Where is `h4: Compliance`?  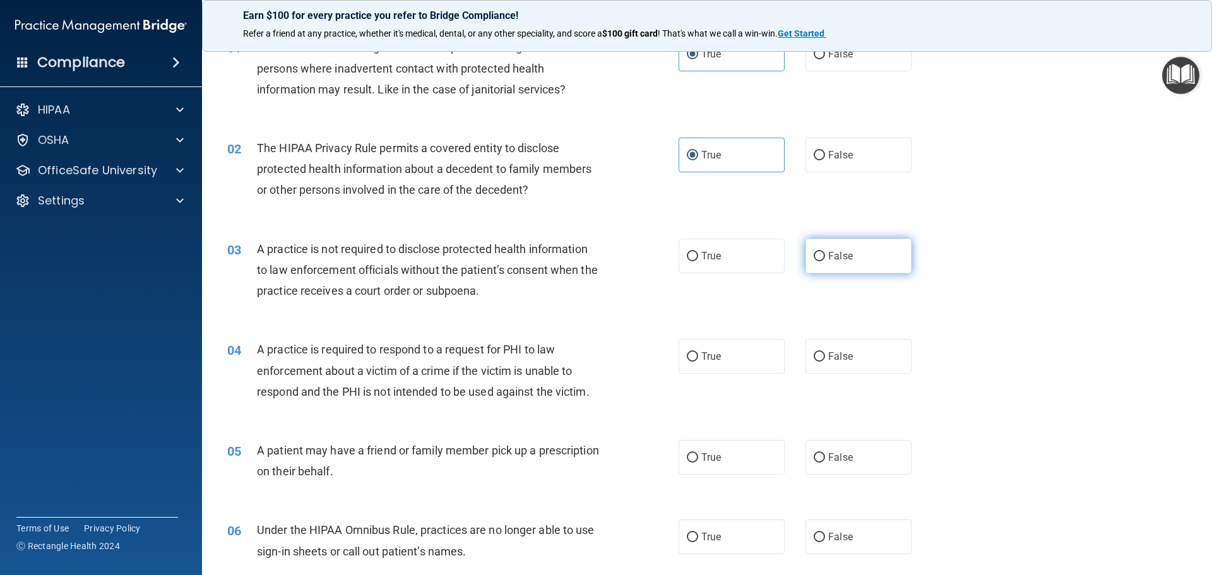 h4: Compliance is located at coordinates (81, 63).